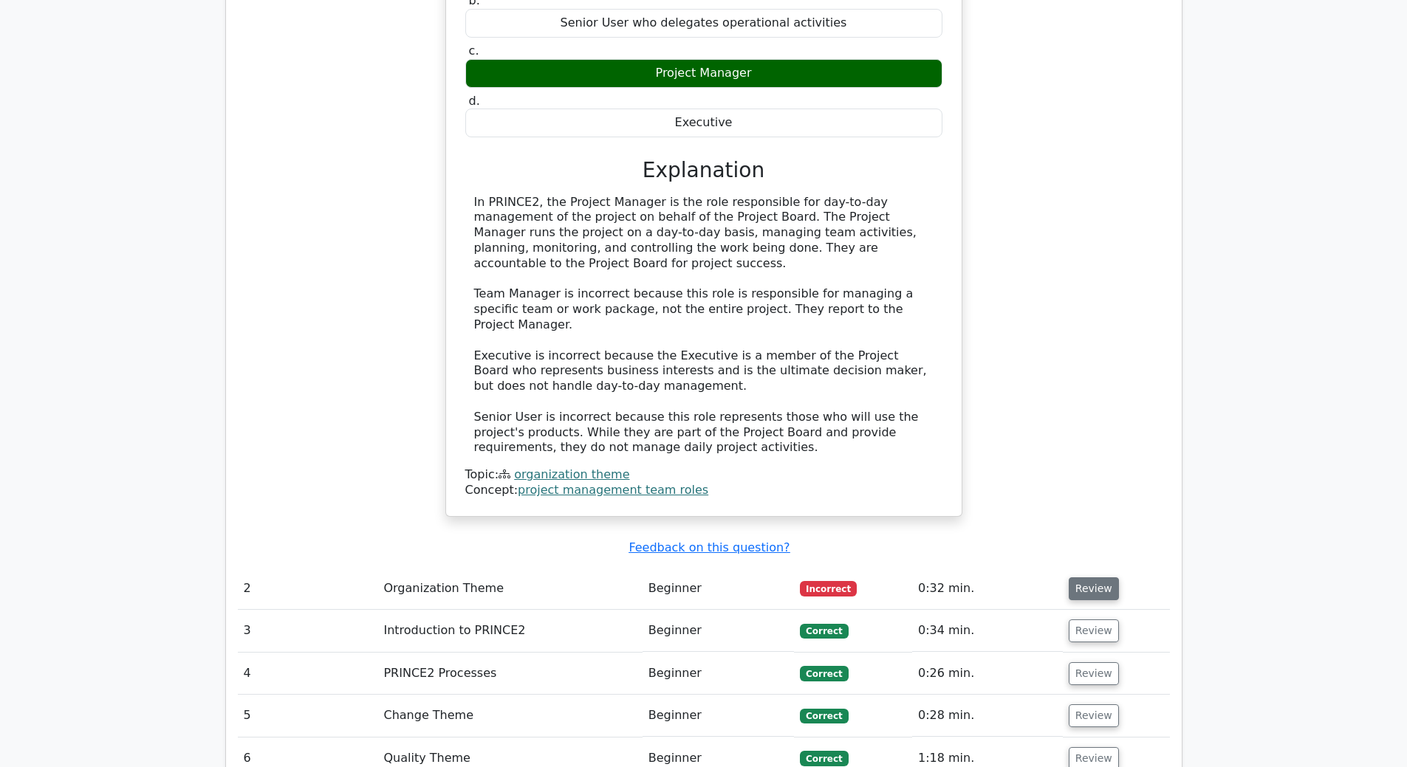  I want to click on td: 0:26 min., so click(987, 674).